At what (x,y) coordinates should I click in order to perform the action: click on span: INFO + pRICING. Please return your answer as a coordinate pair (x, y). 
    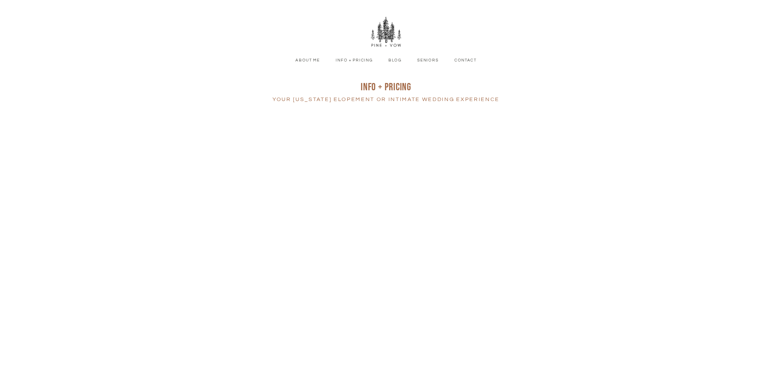
    Looking at the image, I should click on (386, 87).